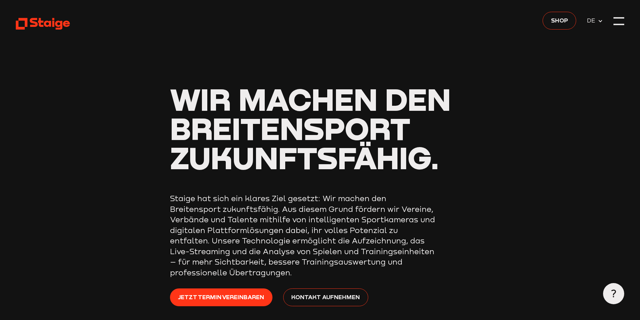  Describe the element at coordinates (310, 128) in the screenshot. I see `span: Wir machen den Breitensport zukunftsfähig.` at that location.